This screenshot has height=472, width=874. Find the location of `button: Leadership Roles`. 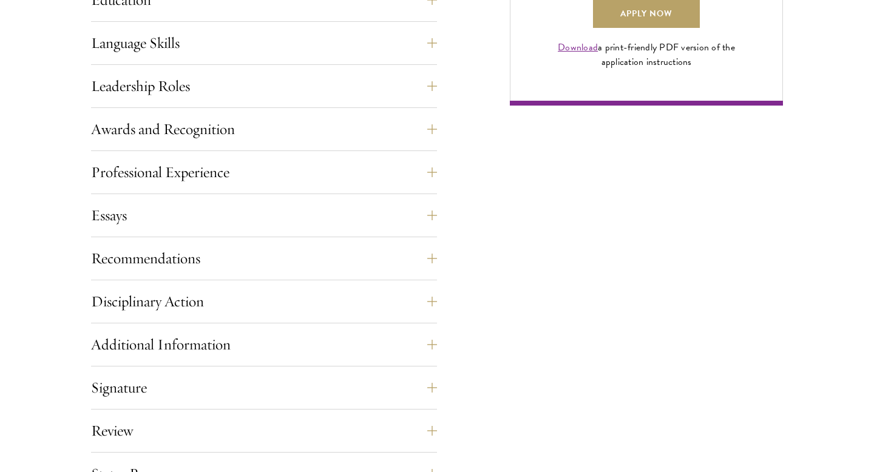

button: Leadership Roles is located at coordinates (264, 86).